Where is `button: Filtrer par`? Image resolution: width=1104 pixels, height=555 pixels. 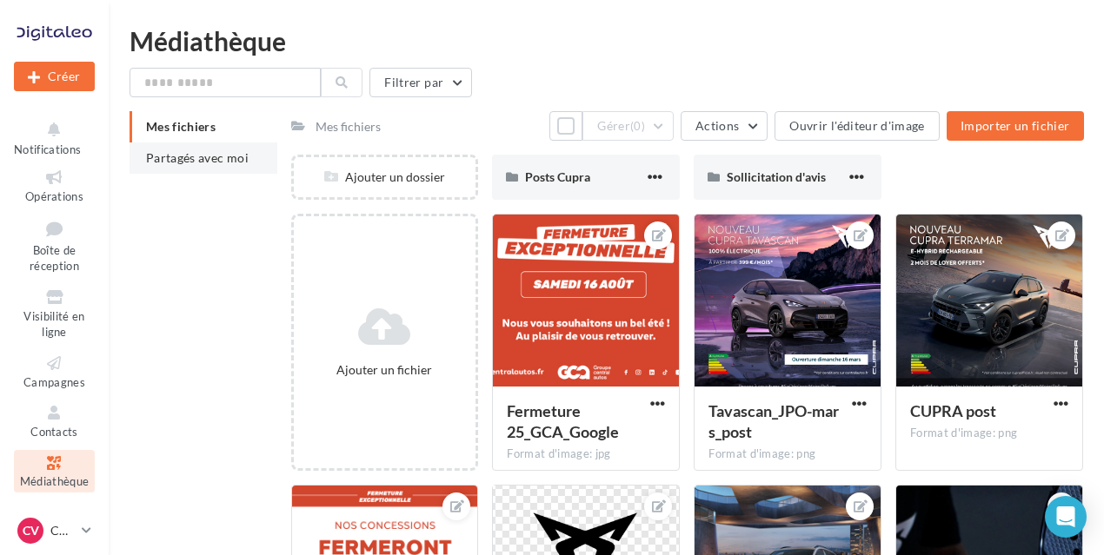
button: Filtrer par is located at coordinates (421, 83).